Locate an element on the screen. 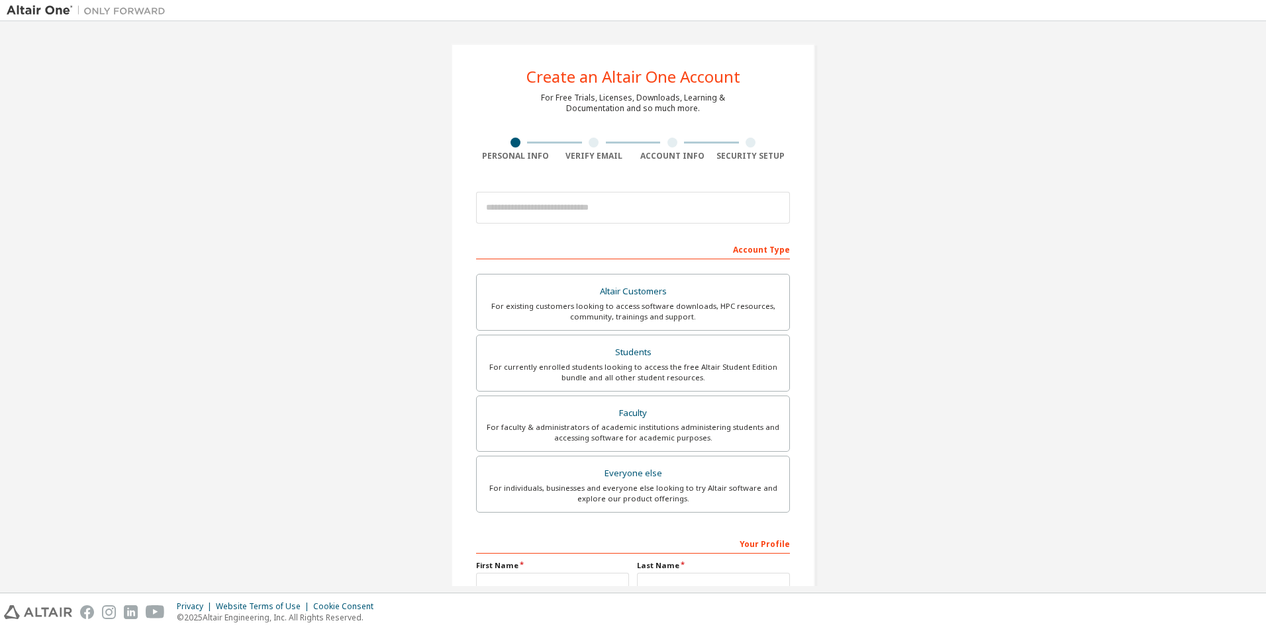 This screenshot has height=631, width=1266. img: facebook.svg is located at coordinates (87, 612).